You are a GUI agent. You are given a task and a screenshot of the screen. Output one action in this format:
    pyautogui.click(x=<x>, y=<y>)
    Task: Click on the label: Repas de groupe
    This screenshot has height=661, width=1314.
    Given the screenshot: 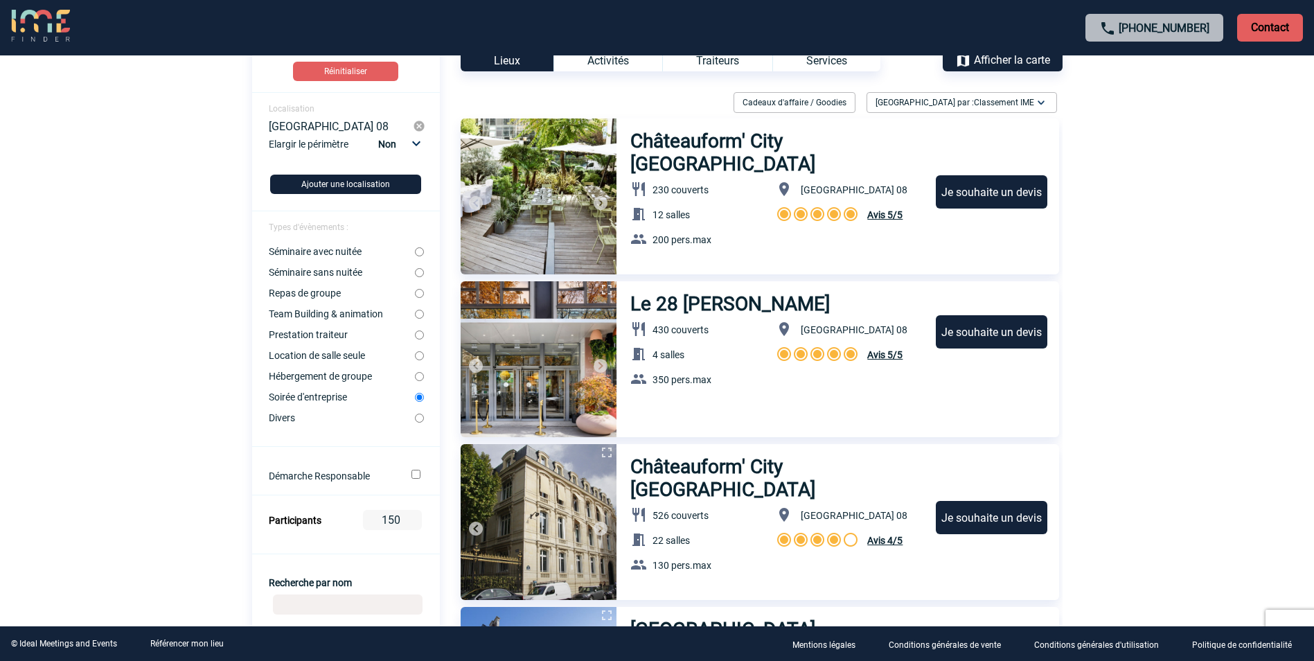 What is the action you would take?
    pyautogui.click(x=341, y=293)
    